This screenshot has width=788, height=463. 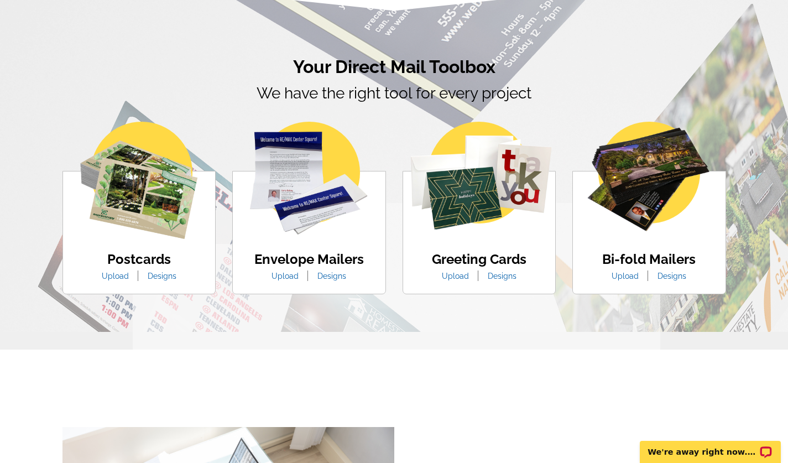 I want to click on img: postcards.png, so click(x=139, y=180).